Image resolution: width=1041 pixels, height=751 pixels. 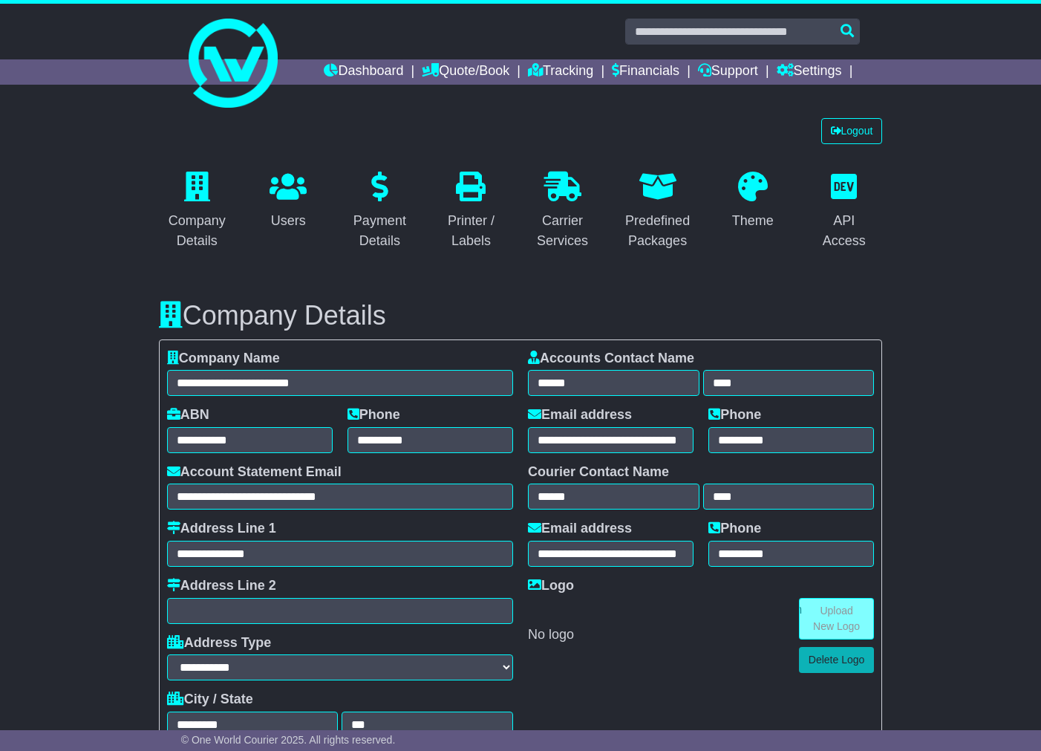 What do you see at coordinates (657, 231) in the screenshot?
I see `div: Predefined Packages` at bounding box center [657, 231].